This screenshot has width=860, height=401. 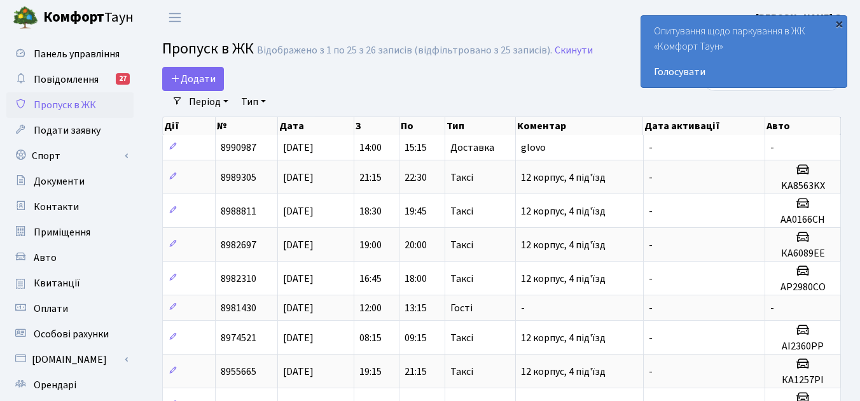 I want to click on span: 20:00, so click(x=416, y=245).